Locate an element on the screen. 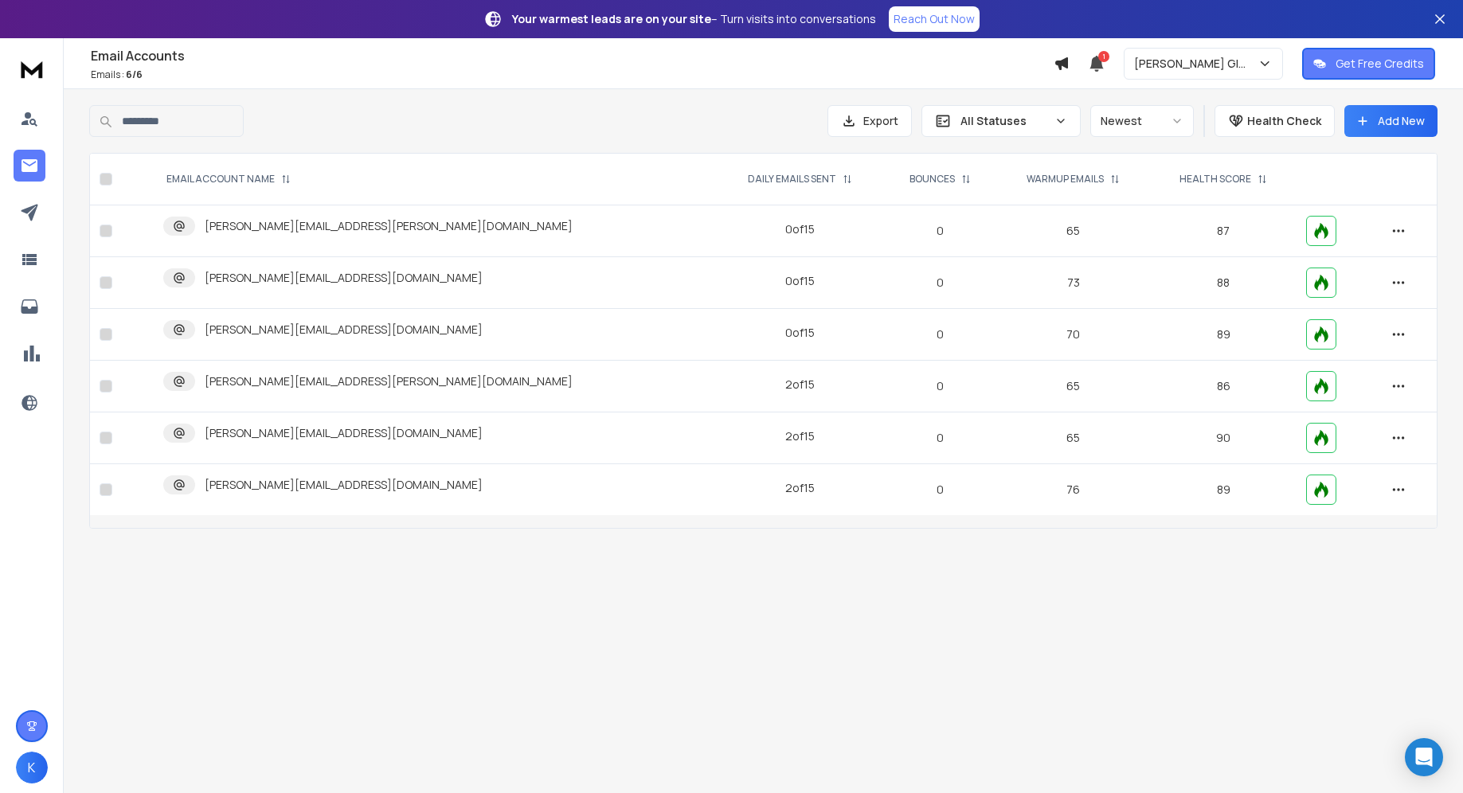 The height and width of the screenshot is (793, 1463). td: 88 is located at coordinates (1224, 283).